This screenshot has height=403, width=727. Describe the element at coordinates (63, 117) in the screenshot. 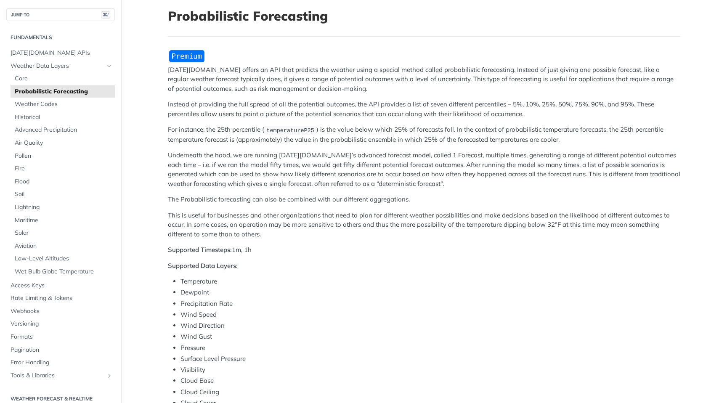

I see `span: Historical` at that location.